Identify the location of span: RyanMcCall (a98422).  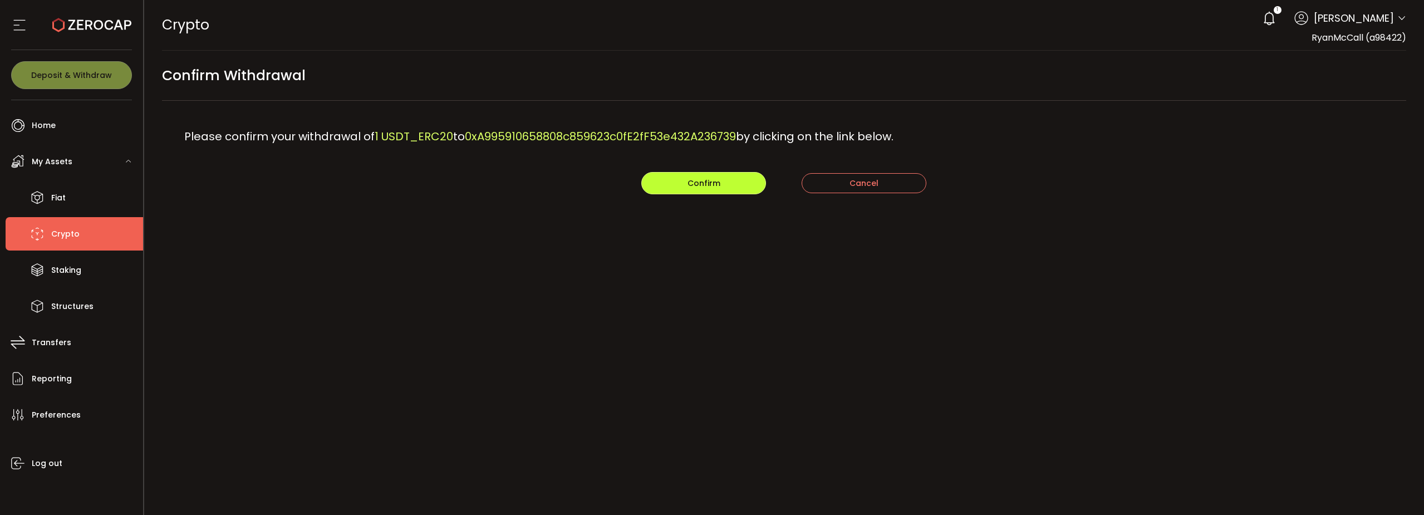
(1359, 37).